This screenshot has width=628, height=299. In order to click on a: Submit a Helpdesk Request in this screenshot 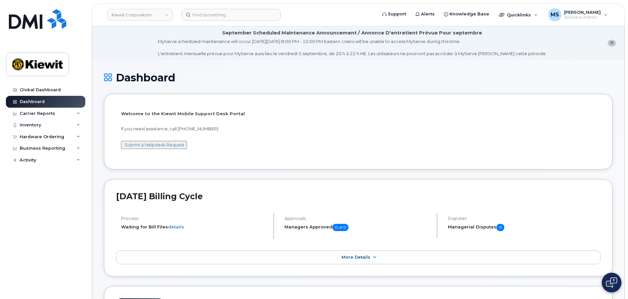, I will do `click(155, 145)`.